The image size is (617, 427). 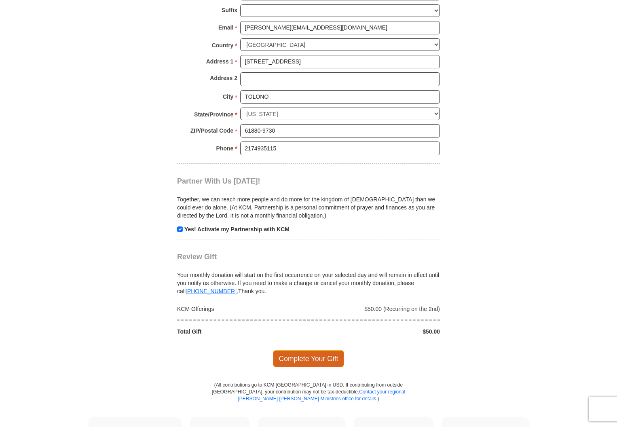 What do you see at coordinates (220, 61) in the screenshot?
I see `strong: Address 1` at bounding box center [220, 61].